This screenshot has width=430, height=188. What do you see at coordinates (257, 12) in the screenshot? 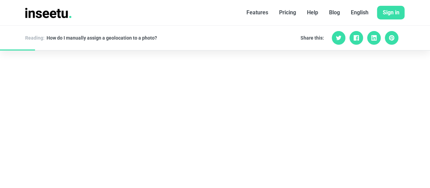
I see `font: Features` at bounding box center [257, 12].